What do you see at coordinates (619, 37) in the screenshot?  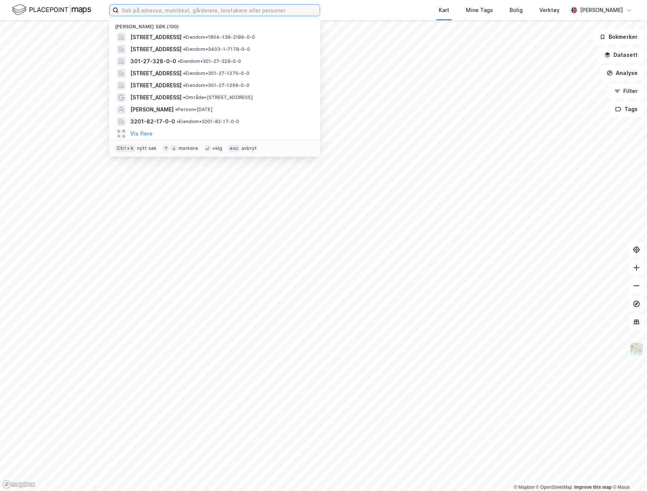 I see `button: Bokmerker` at bounding box center [619, 37].